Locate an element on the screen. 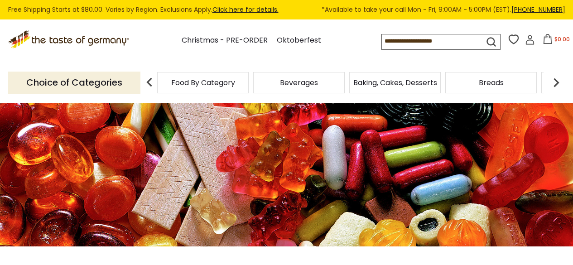 The width and height of the screenshot is (573, 265). p: Choice of Categories is located at coordinates (74, 83).